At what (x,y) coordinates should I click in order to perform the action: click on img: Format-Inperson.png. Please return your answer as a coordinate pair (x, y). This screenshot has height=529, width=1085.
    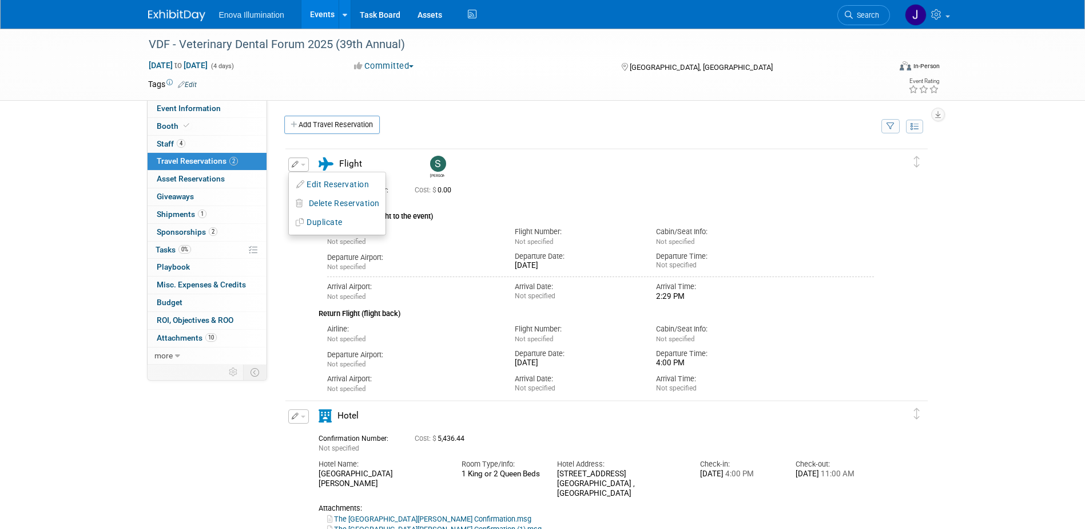
    Looking at the image, I should click on (906, 66).